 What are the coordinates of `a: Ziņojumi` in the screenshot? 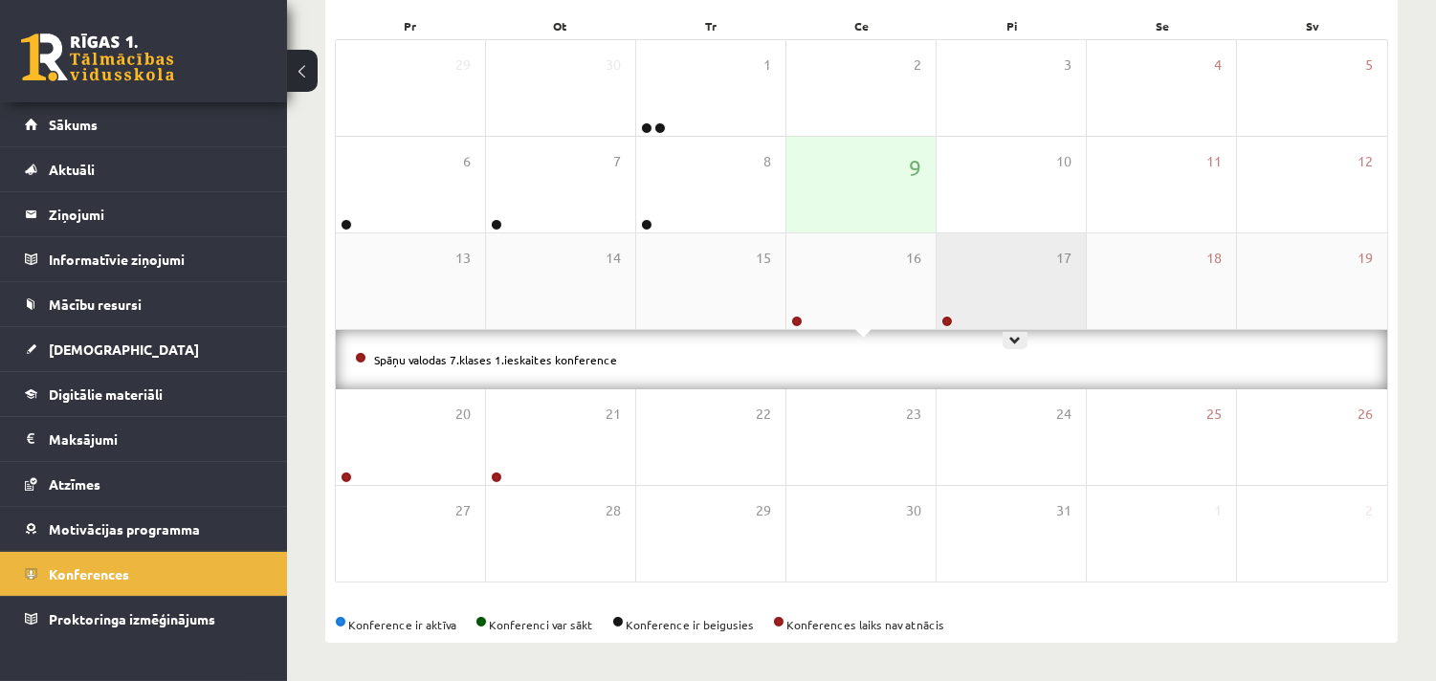 It's located at (143, 214).